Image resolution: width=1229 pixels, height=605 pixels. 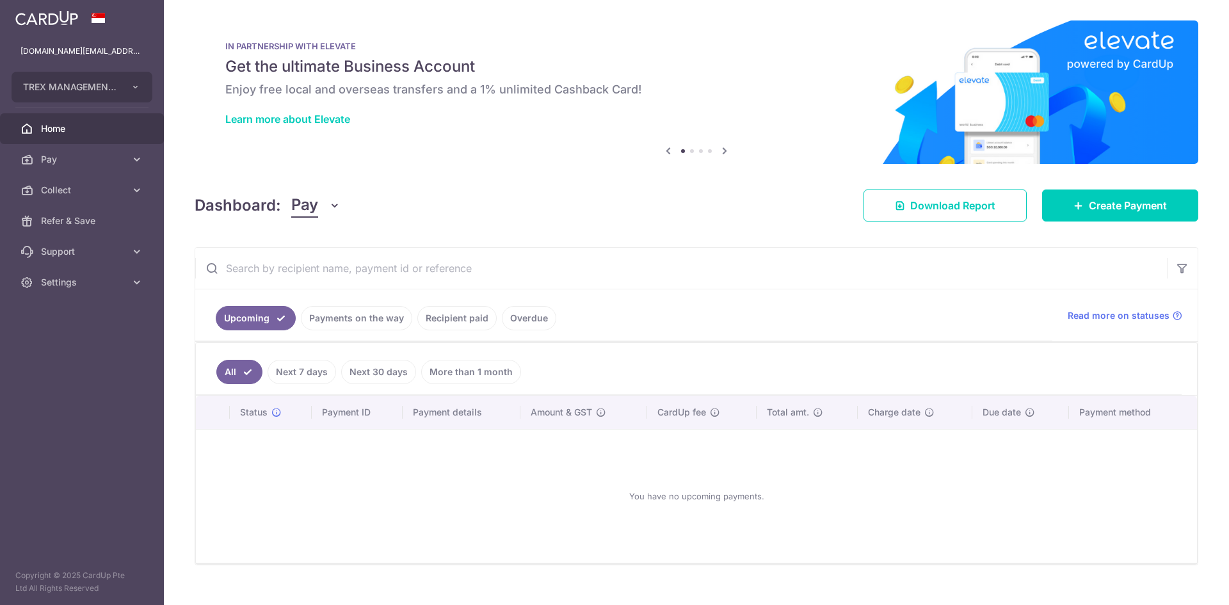 I want to click on img: Renovation banner, so click(x=696, y=92).